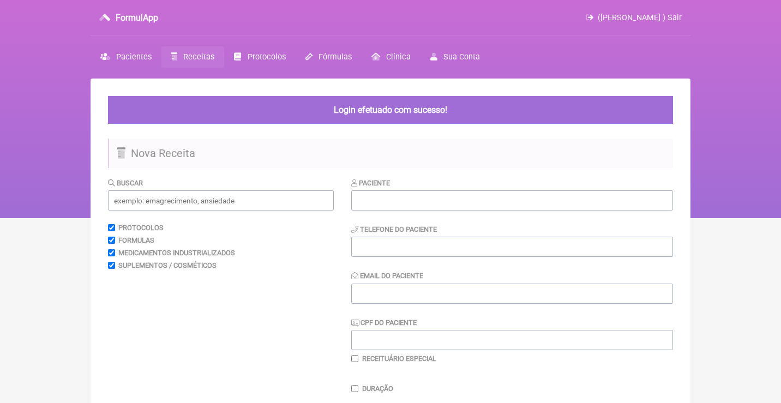  I want to click on input: exemplo: emagrecimento, ansiedade, so click(221, 200).